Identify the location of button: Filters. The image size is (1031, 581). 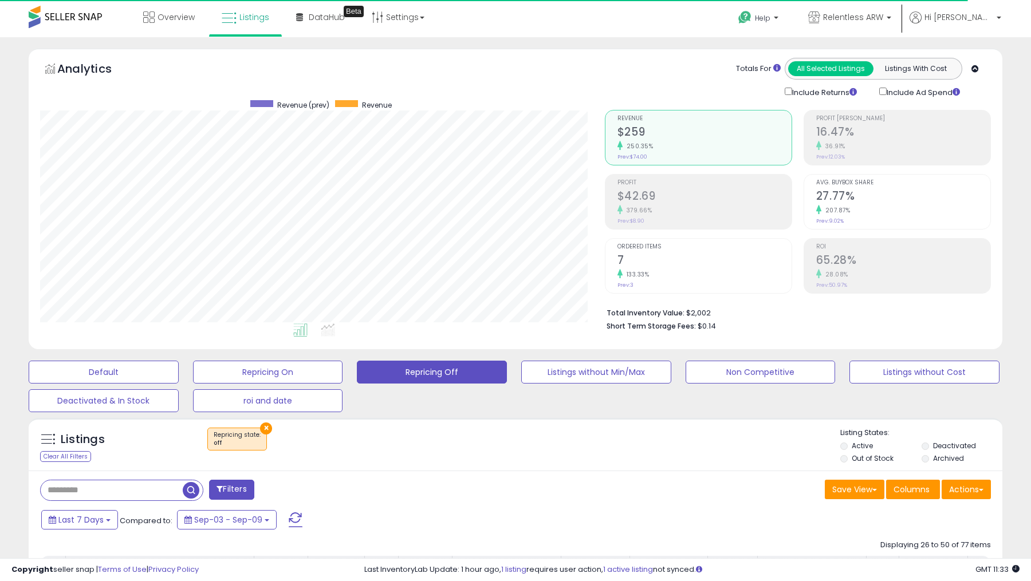
(231, 490).